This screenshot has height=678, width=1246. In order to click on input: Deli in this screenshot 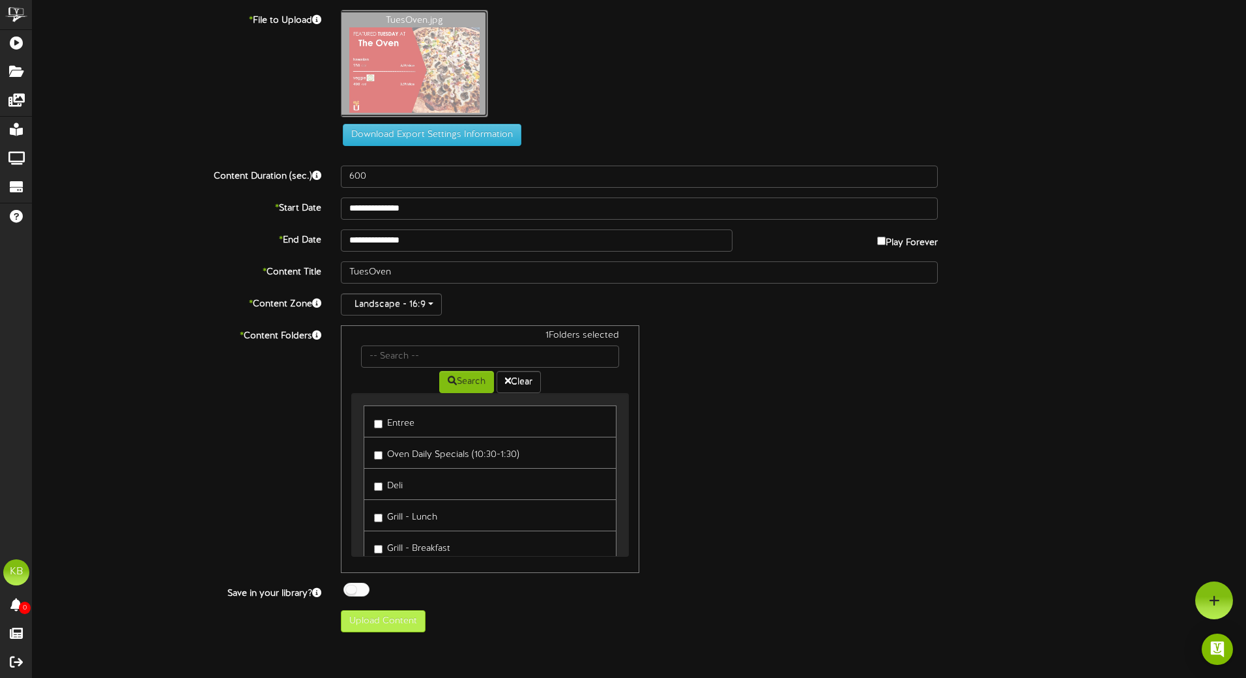, I will do `click(378, 486)`.